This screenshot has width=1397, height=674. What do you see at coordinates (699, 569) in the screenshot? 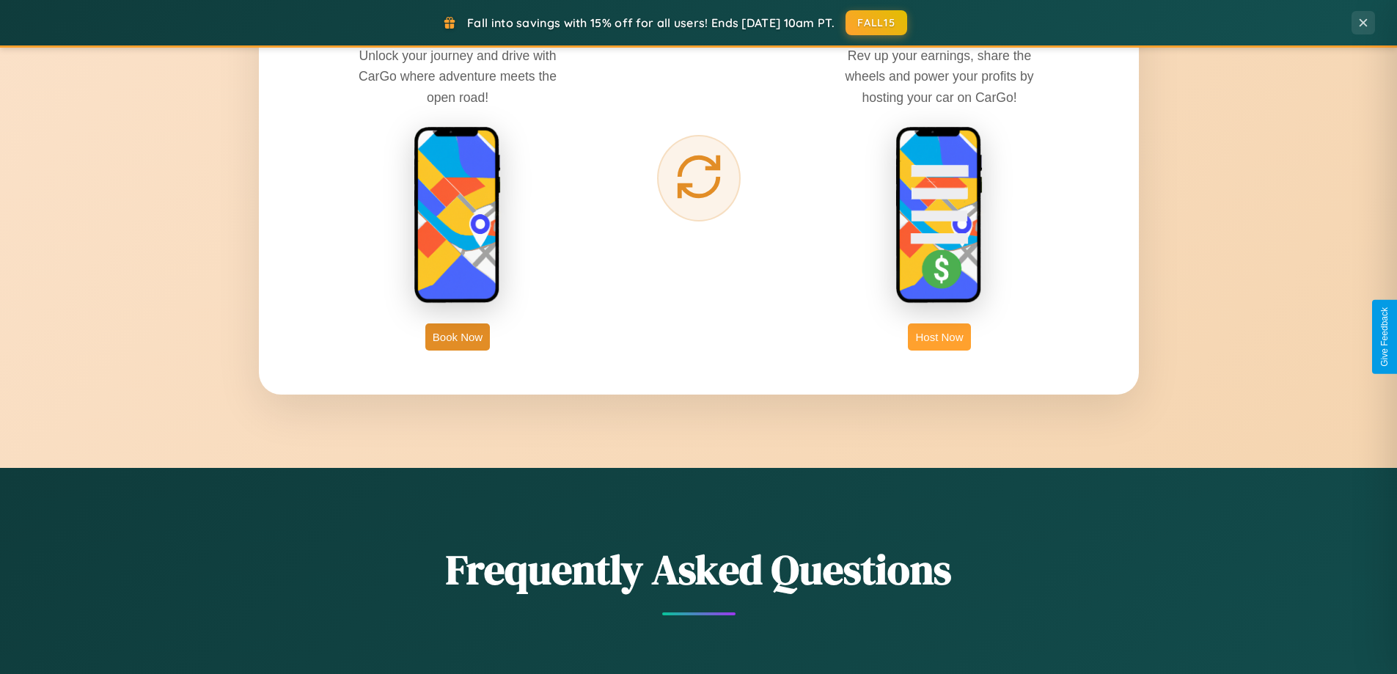
I see `h2: Frequently Asked Questions` at bounding box center [699, 569].